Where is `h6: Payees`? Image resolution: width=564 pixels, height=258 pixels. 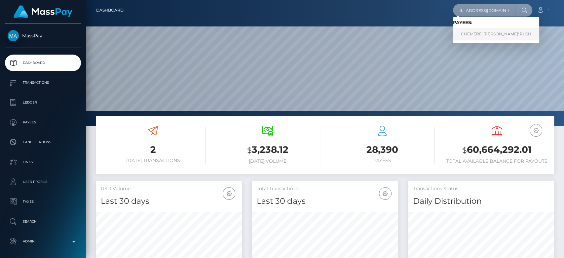
h6: Payees is located at coordinates (382, 160).